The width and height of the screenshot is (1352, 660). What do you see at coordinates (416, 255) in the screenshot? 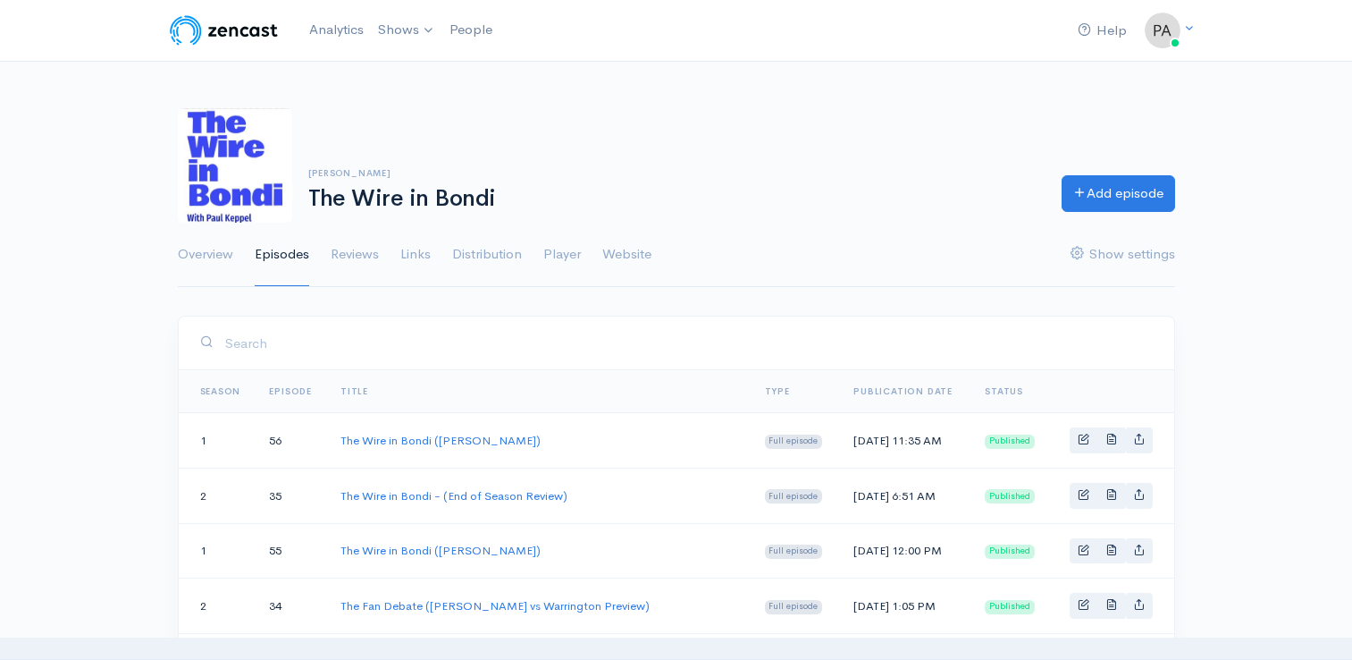
I see `a: Links` at bounding box center [416, 255].